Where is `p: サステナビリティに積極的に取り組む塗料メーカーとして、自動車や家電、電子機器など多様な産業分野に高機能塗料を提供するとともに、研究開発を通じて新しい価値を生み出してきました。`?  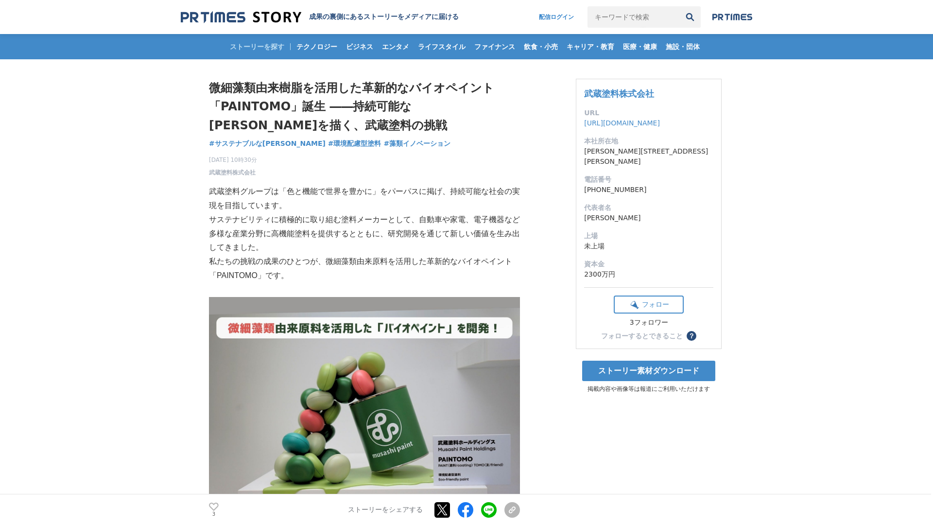 p: サステナビリティに積極的に取り組む塗料メーカーとして、自動車や家電、電子機器など多様な産業分野に高機能塗料を提供するとともに、研究開発を通じて新しい価値を生み出してきました。 is located at coordinates (364, 234).